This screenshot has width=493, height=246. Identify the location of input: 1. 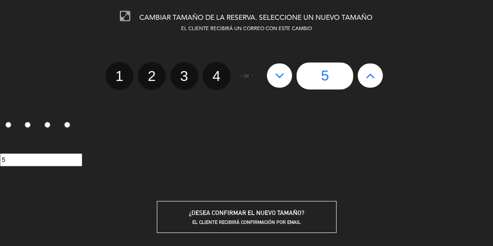
(8, 125).